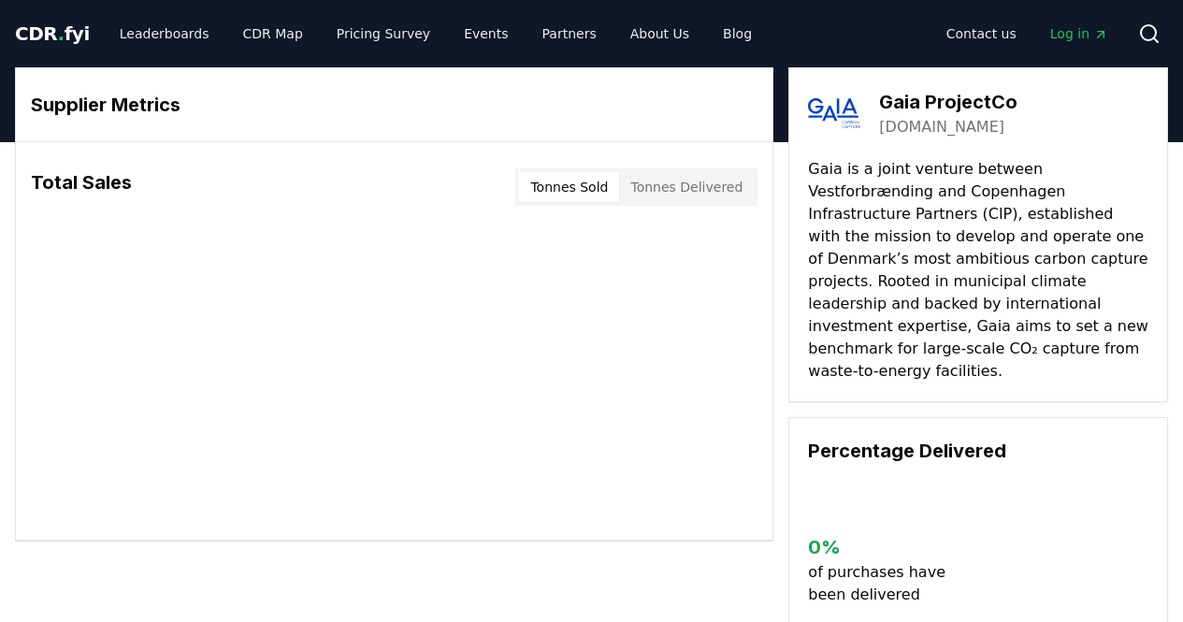 Image resolution: width=1183 pixels, height=622 pixels. I want to click on h3: Gaia ProjectCo, so click(949, 102).